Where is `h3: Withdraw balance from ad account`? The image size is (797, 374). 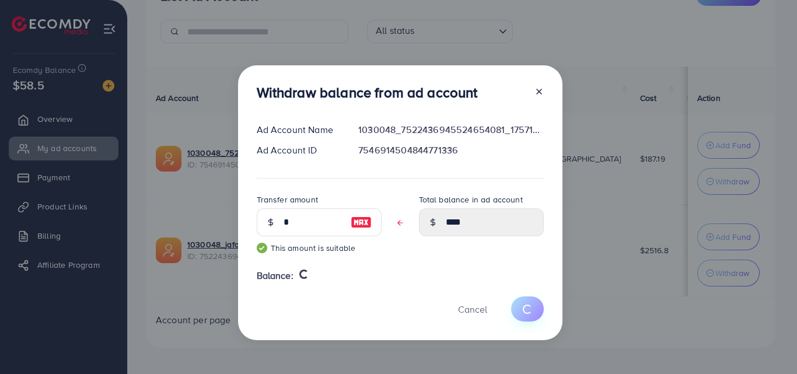
h3: Withdraw balance from ad account is located at coordinates (367, 92).